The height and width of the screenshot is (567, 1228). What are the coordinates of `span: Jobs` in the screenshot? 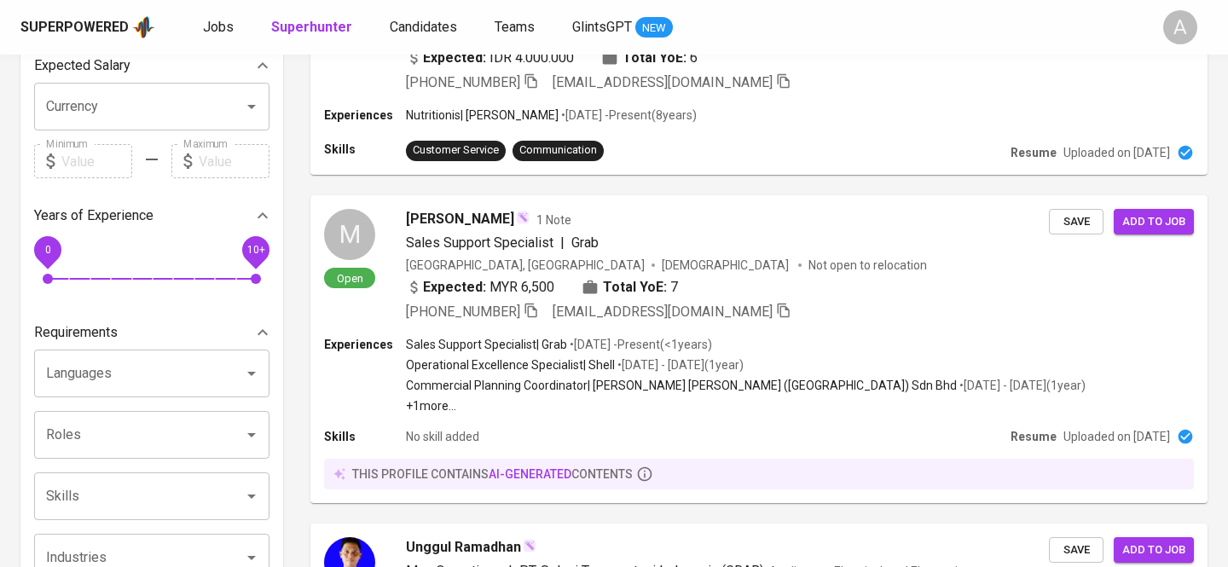 It's located at (218, 26).